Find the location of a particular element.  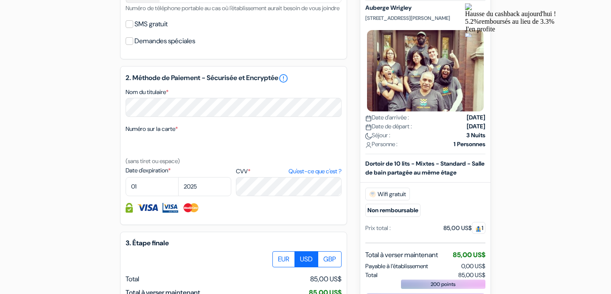

strong: 1 Personnes is located at coordinates (469, 144).